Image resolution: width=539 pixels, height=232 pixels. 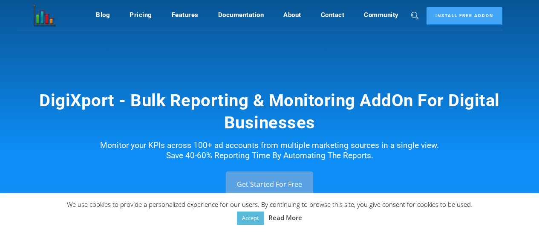 I want to click on a: Read More, so click(x=285, y=217).